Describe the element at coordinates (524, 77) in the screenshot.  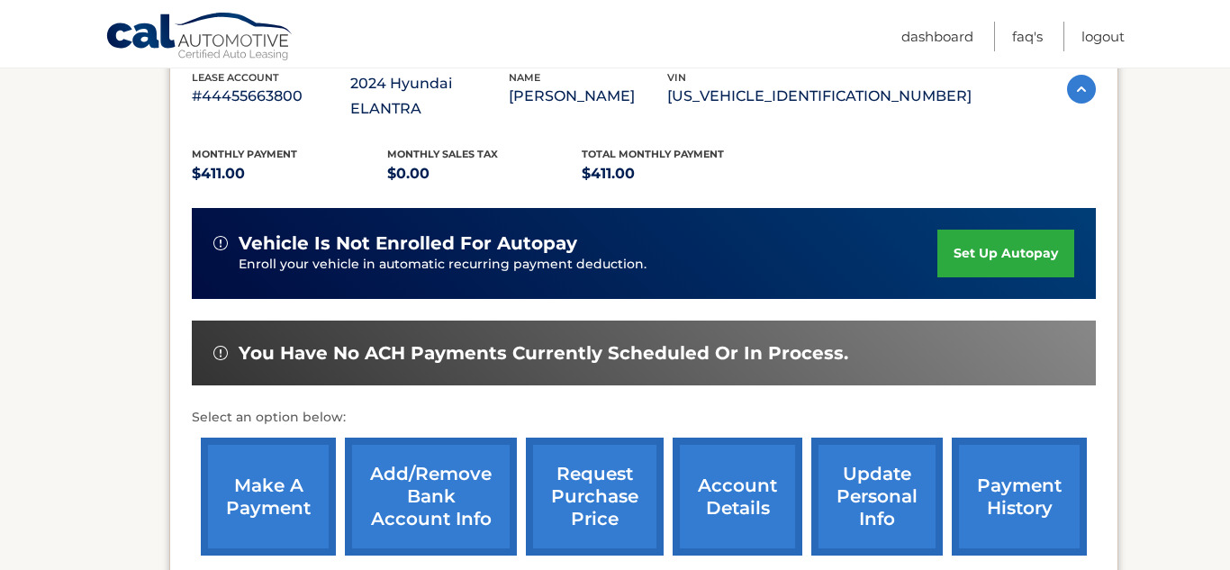
I see `span: name` at that location.